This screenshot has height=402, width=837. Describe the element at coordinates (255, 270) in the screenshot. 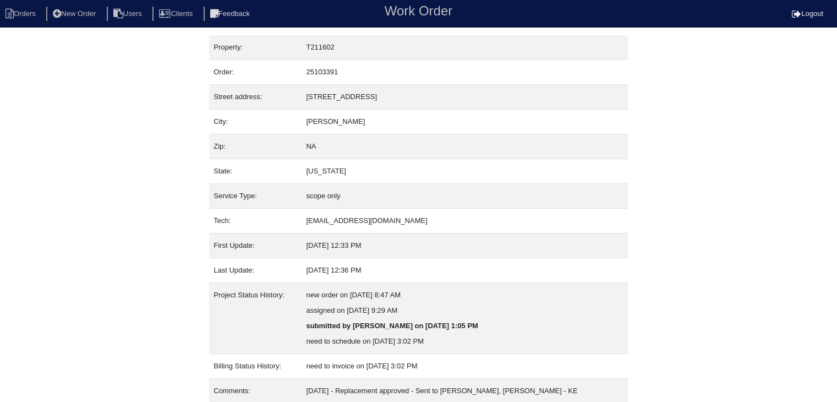

I see `td: Last Update:` at that location.